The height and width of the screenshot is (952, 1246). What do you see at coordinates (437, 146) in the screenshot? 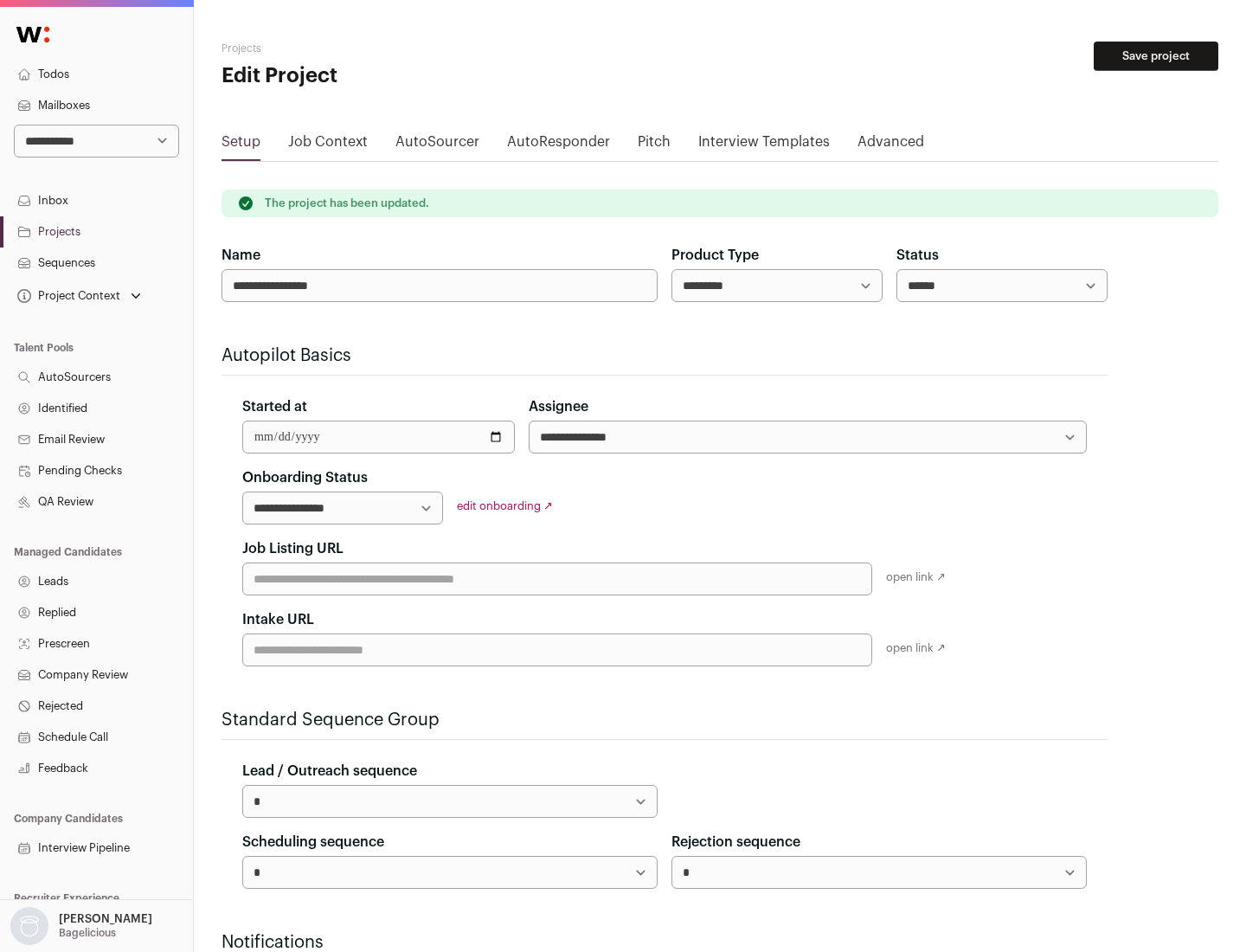
I see `a: AutoSourcer` at bounding box center [437, 146].